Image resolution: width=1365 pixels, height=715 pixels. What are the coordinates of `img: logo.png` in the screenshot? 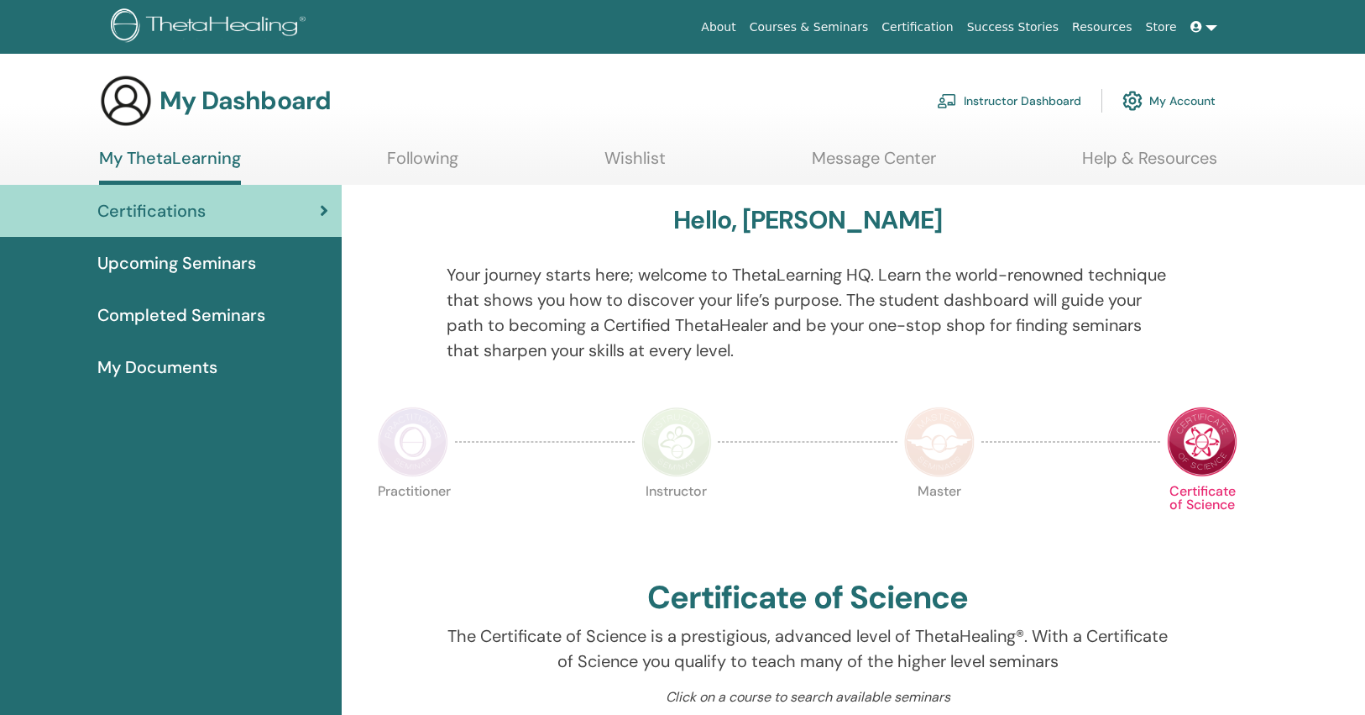 It's located at (211, 27).